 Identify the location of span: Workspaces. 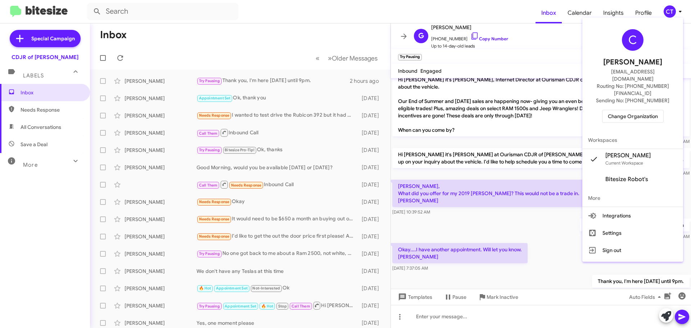
(633, 140).